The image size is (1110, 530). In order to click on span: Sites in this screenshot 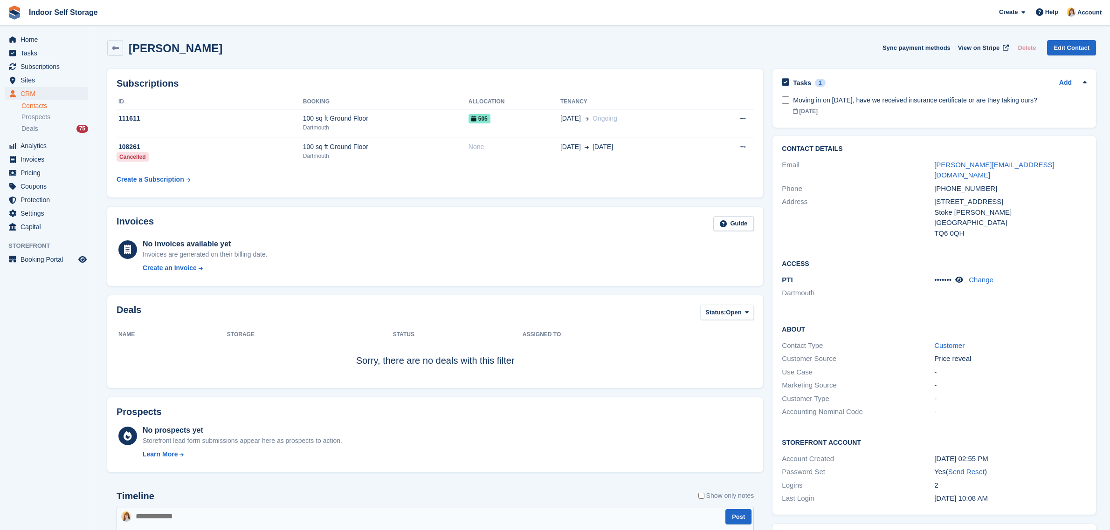, I will do `click(48, 80)`.